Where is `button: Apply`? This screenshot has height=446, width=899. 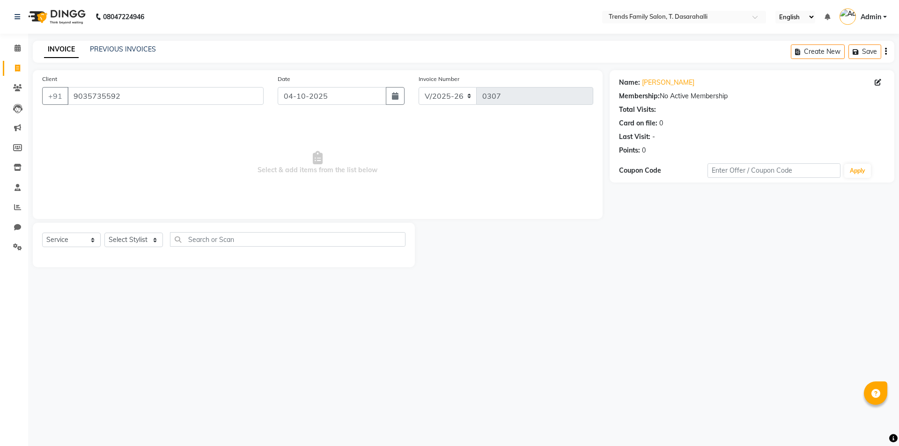
button: Apply is located at coordinates (858, 171).